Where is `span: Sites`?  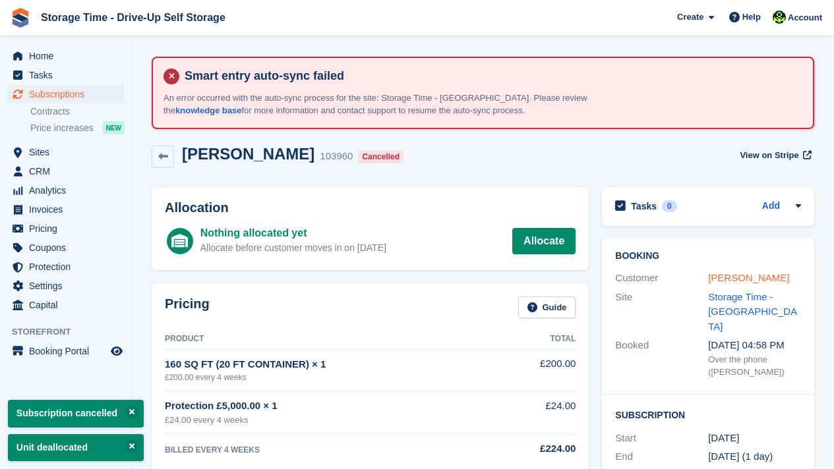 span: Sites is located at coordinates (69, 152).